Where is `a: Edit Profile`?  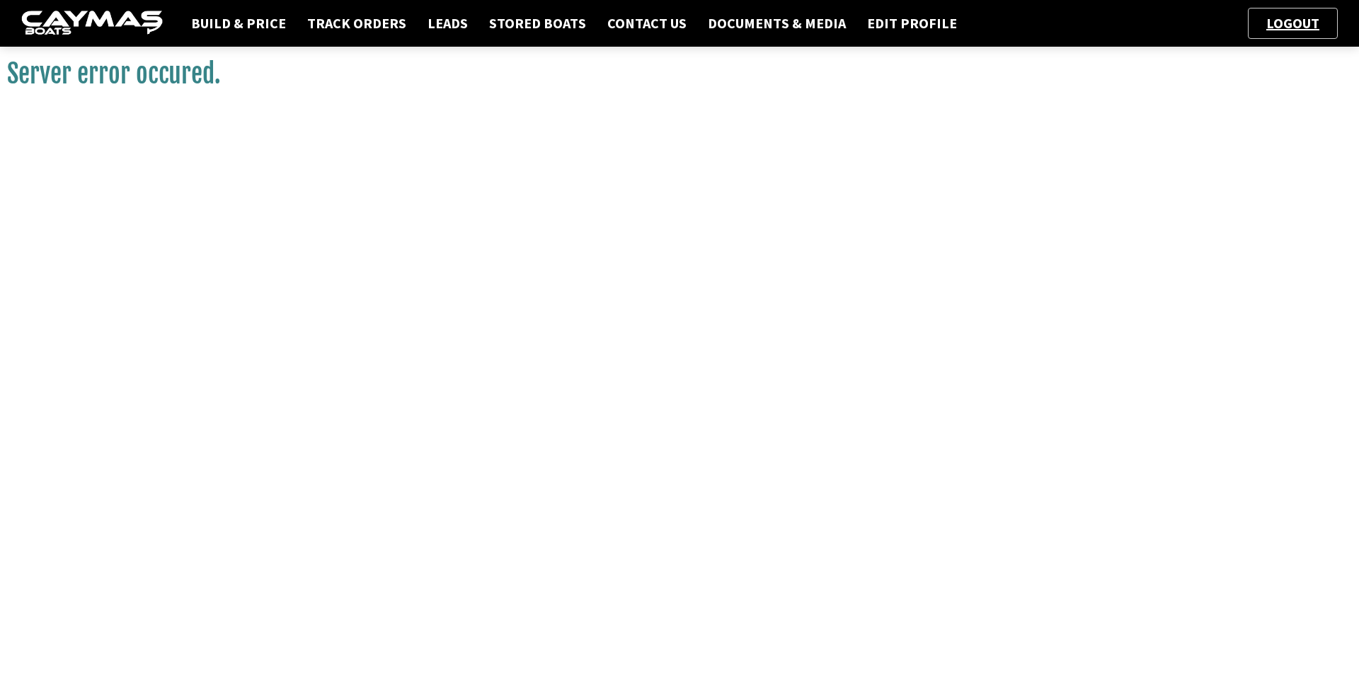 a: Edit Profile is located at coordinates (911, 23).